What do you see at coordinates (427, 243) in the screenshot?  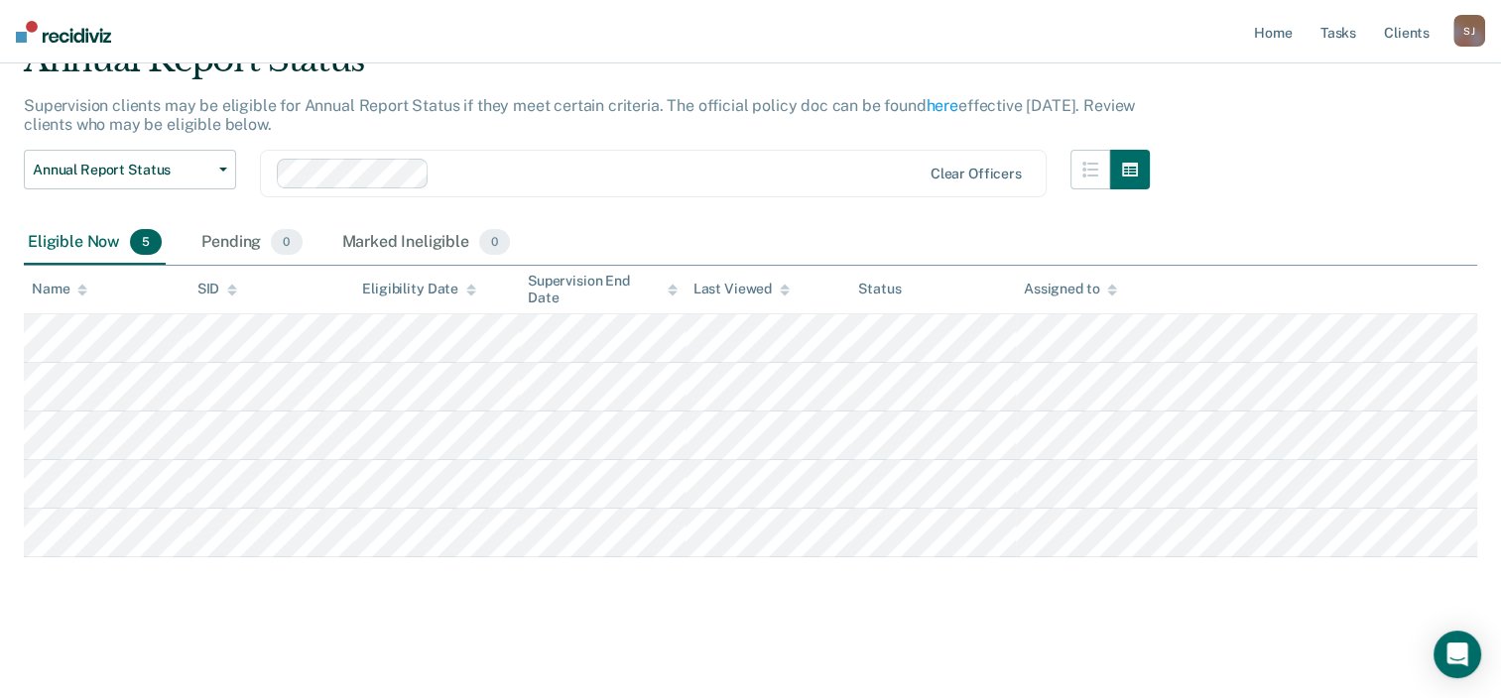 I see `div: Marked Ineligible0` at bounding box center [427, 243].